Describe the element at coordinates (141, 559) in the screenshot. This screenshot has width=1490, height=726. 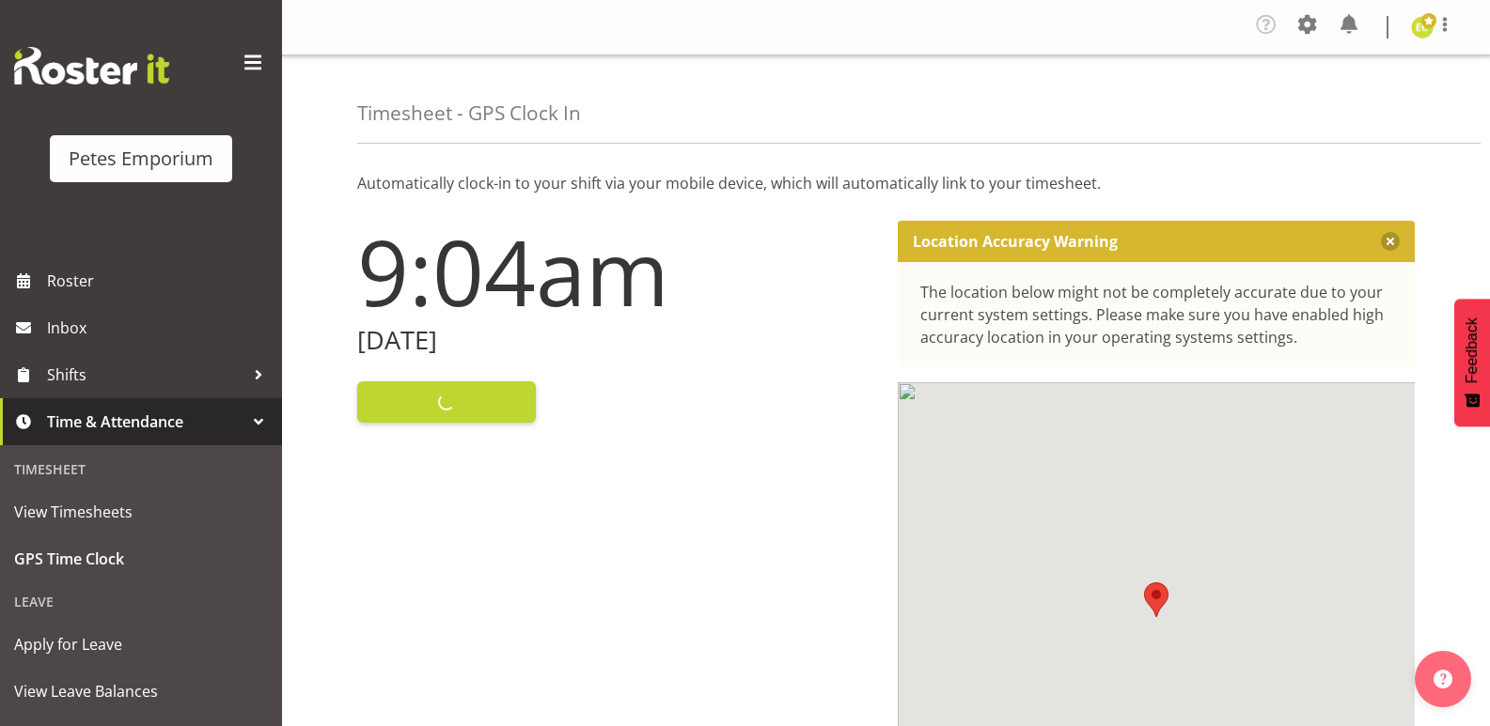
I see `a: GPS Time Clock` at that location.